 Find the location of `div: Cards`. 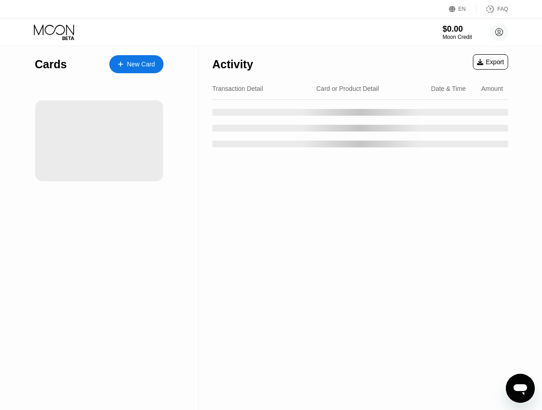

div: Cards is located at coordinates (51, 64).